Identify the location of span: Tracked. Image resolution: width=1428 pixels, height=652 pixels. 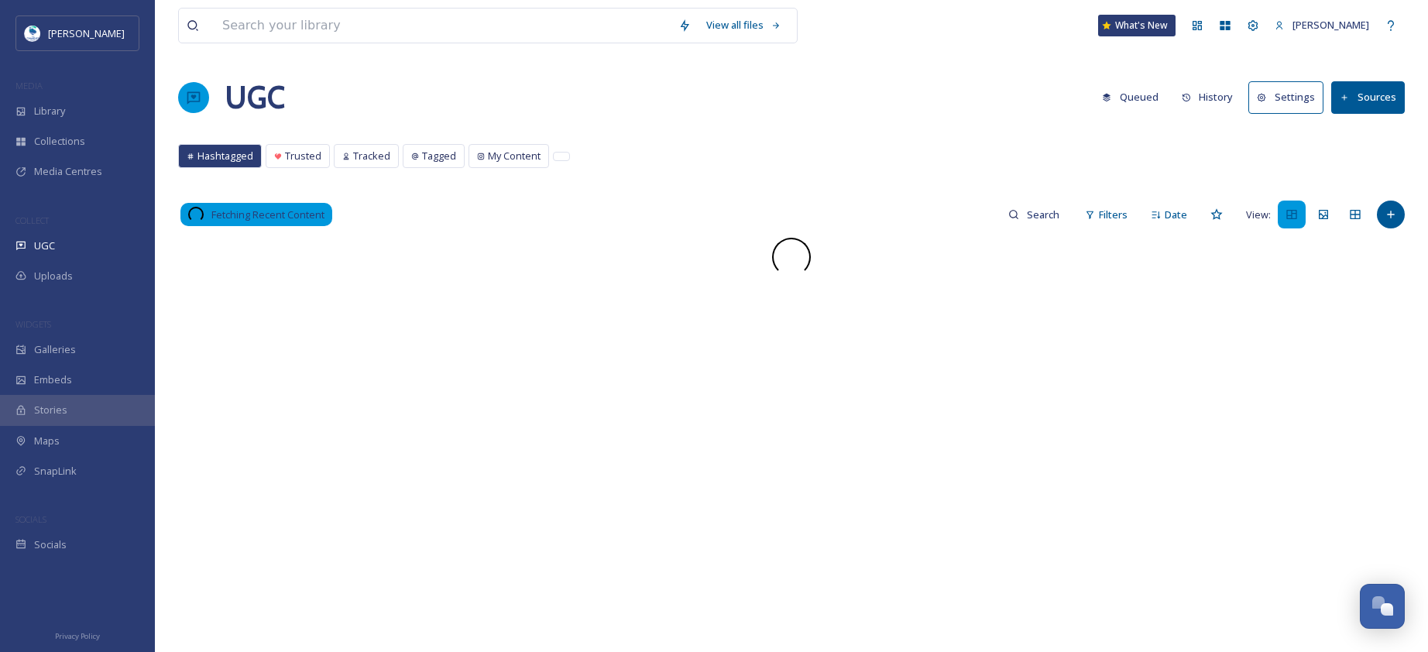
(372, 156).